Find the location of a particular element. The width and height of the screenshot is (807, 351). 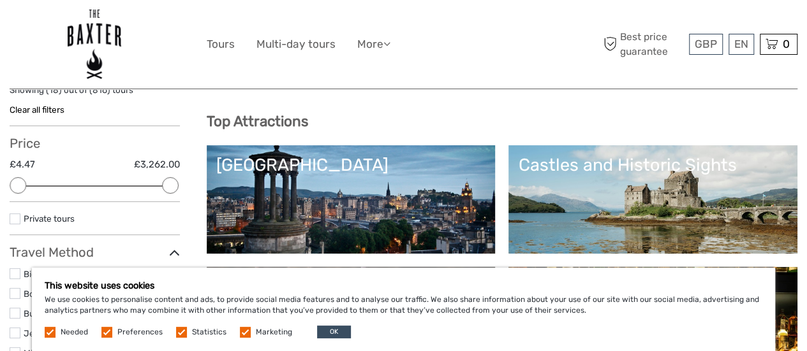

button: Open LiveChat chat widget is located at coordinates (154, 27).